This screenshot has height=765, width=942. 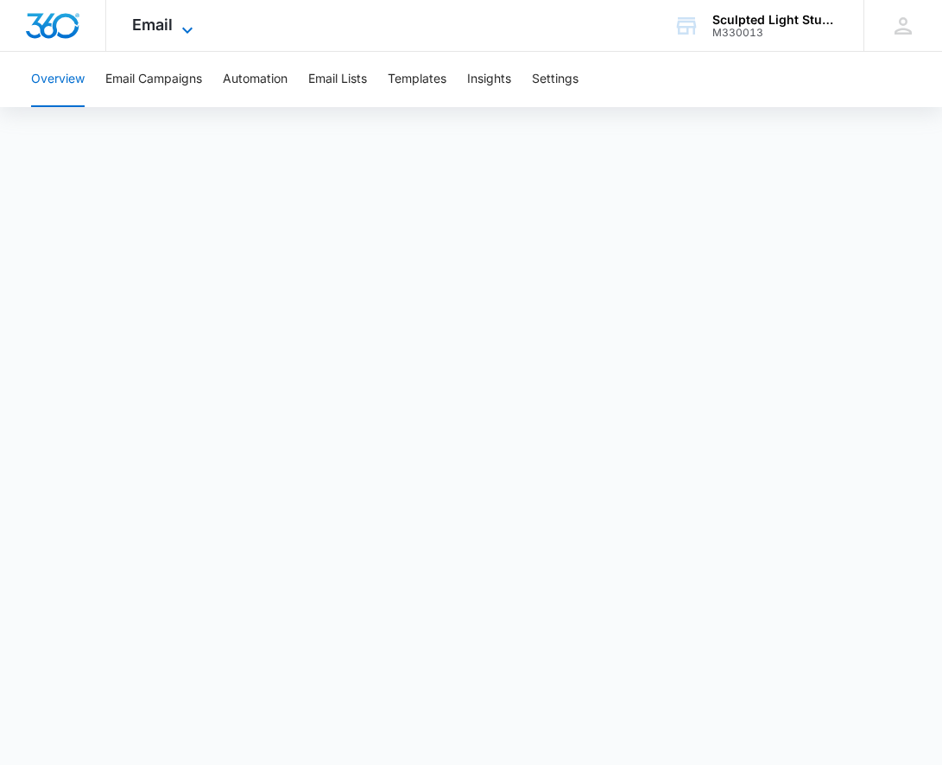 What do you see at coordinates (775, 20) in the screenshot?
I see `div: account name` at bounding box center [775, 20].